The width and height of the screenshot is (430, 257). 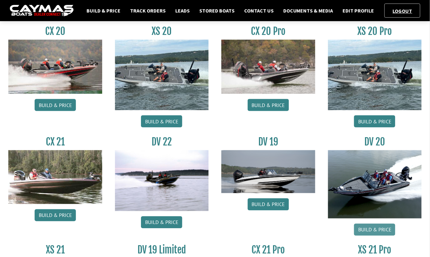 What do you see at coordinates (375, 31) in the screenshot?
I see `h3: XS 20 Pro` at bounding box center [375, 31].